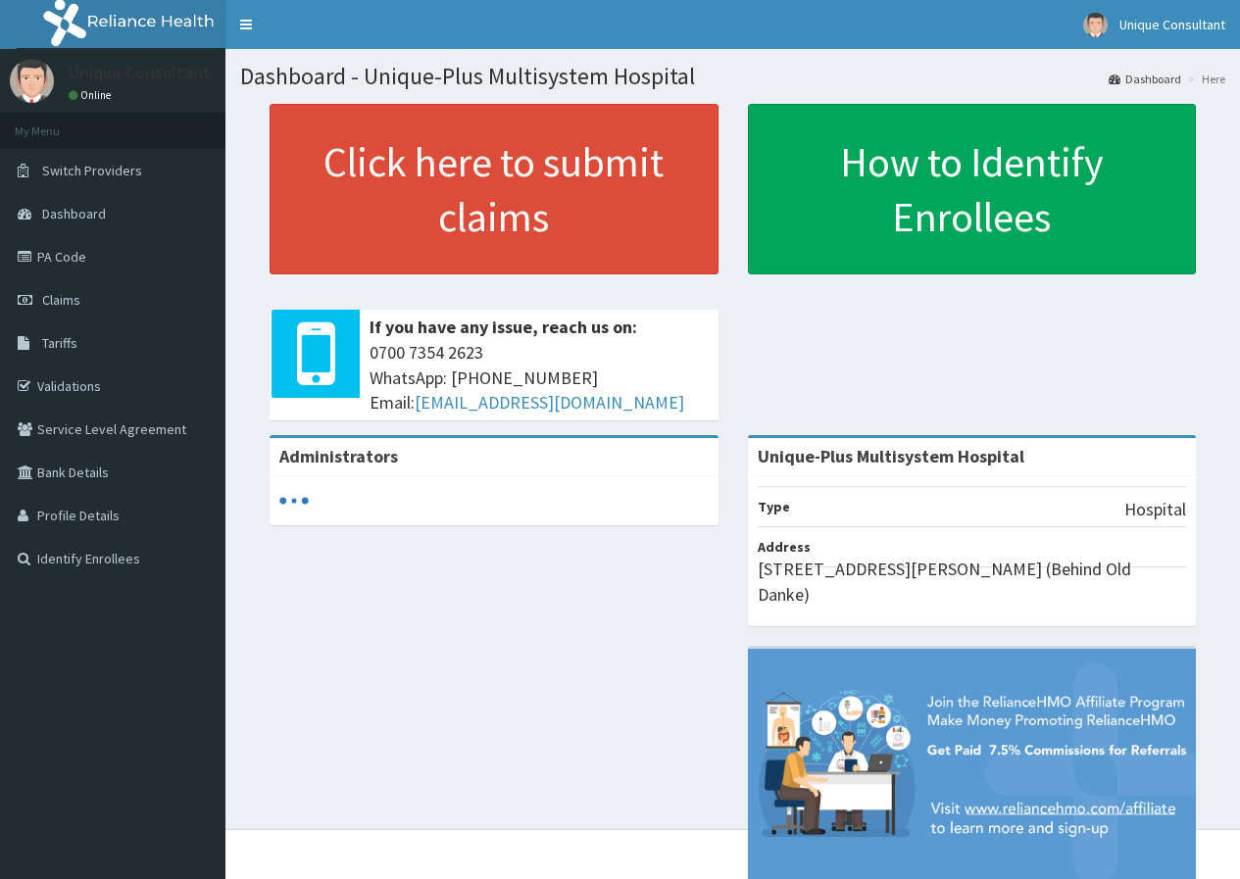  What do you see at coordinates (732, 76) in the screenshot?
I see `h1: Dashboard - Unique-Plus Multisystem Hospital` at bounding box center [732, 76].